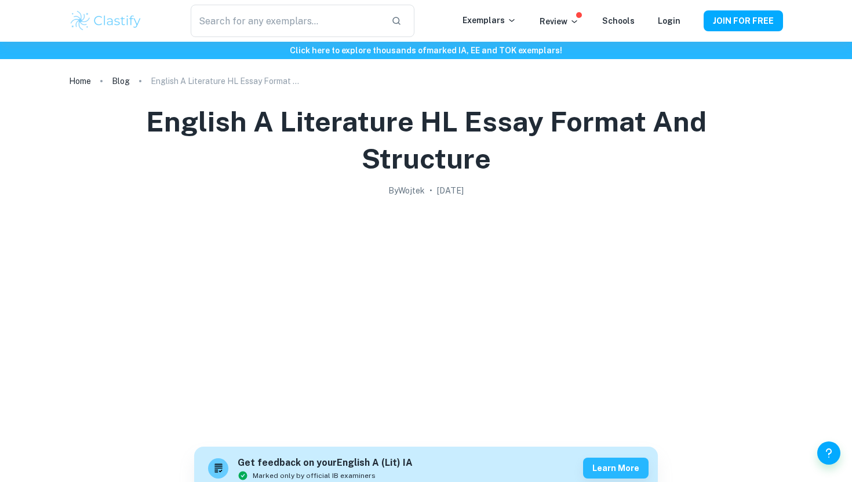 This screenshot has height=482, width=852. What do you see at coordinates (80, 81) in the screenshot?
I see `a: Home` at bounding box center [80, 81].